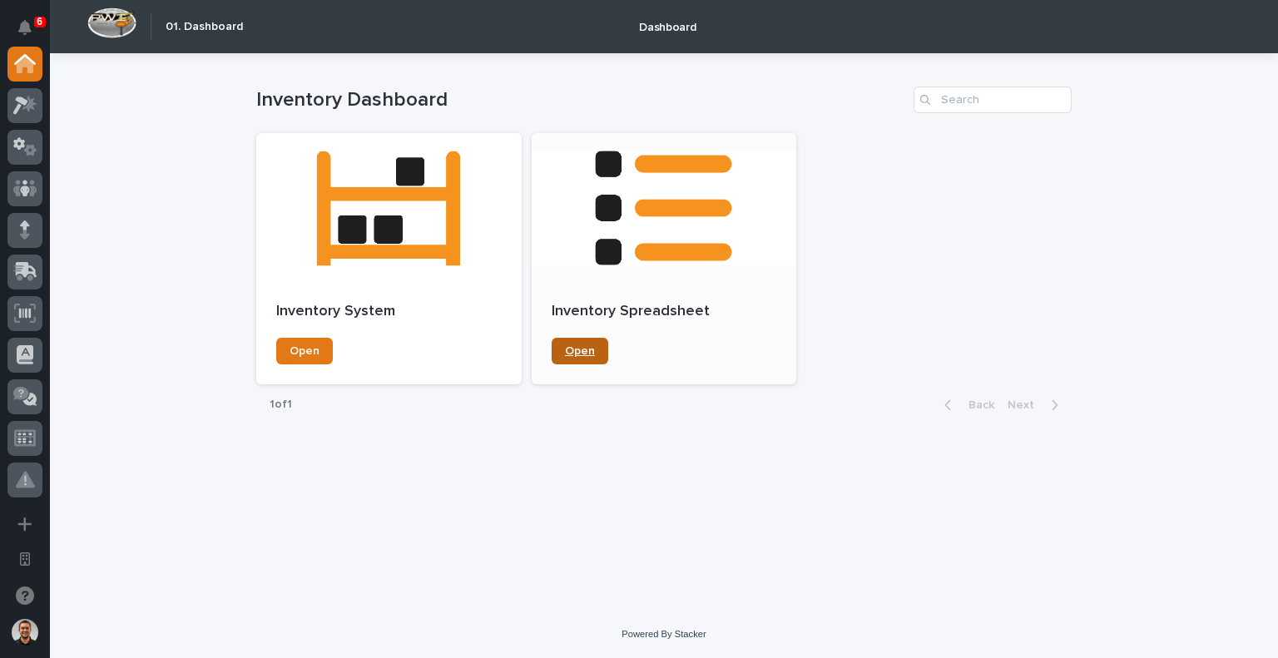 The height and width of the screenshot is (658, 1278). Describe the element at coordinates (976, 405) in the screenshot. I see `span: Back` at that location.